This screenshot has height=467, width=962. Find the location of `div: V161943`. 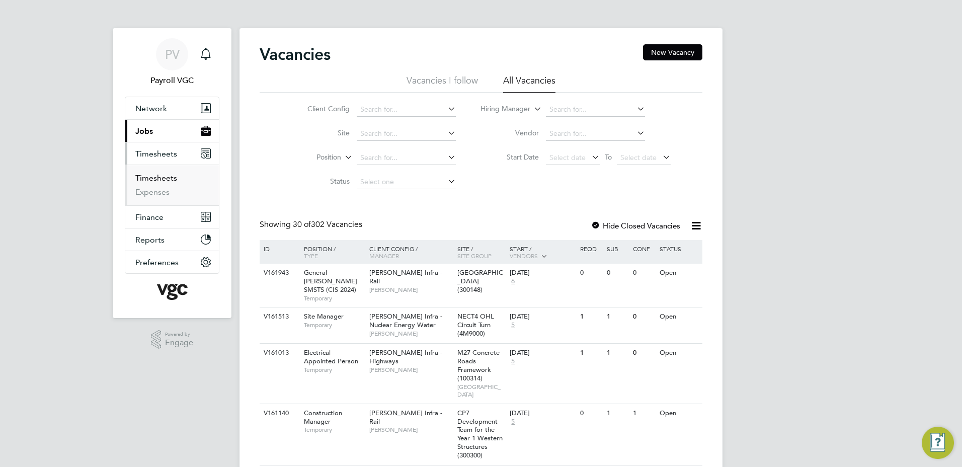

div: V161943 is located at coordinates (279, 273).